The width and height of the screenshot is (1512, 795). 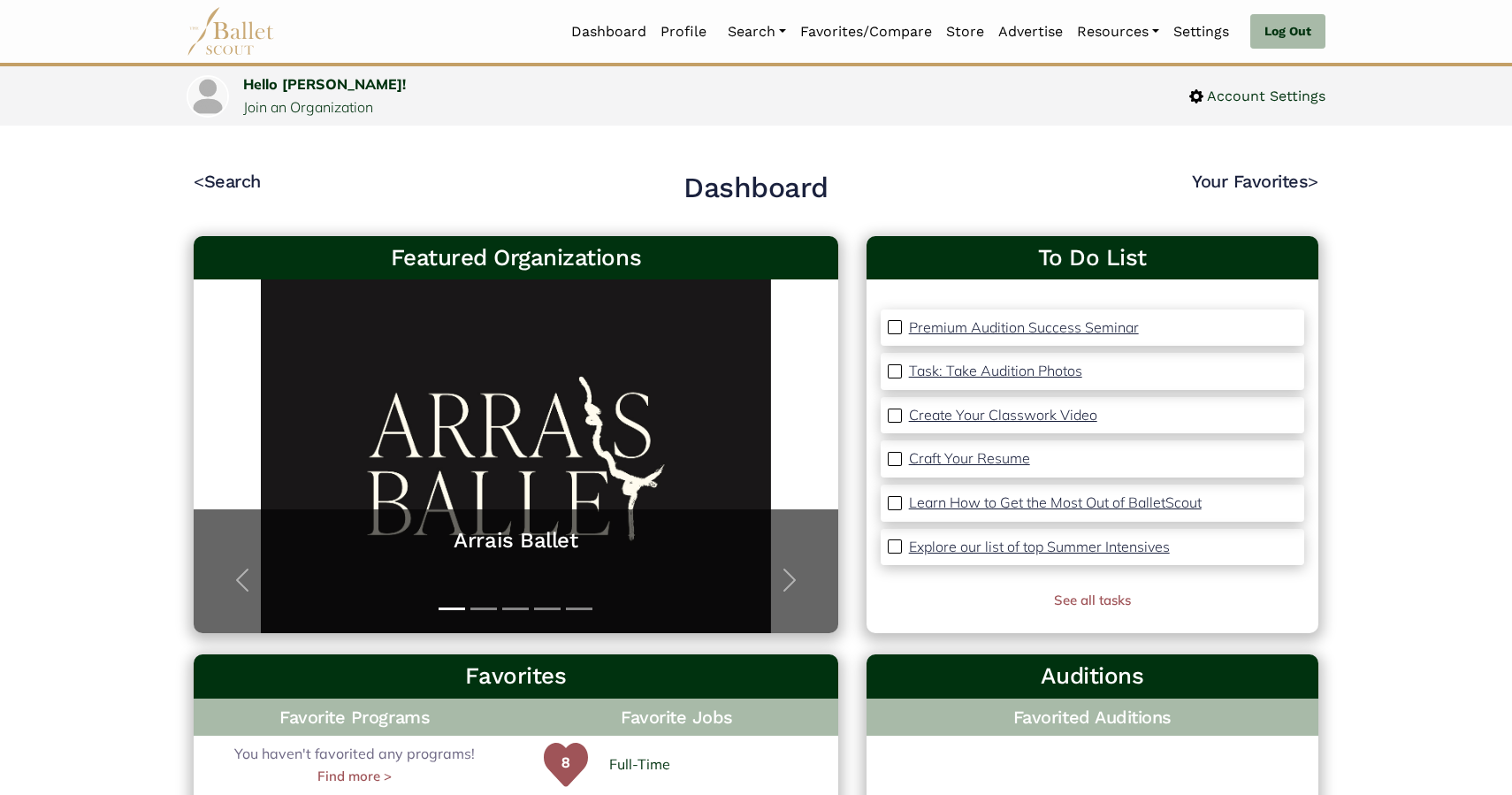 What do you see at coordinates (1265, 97) in the screenshot?
I see `span: Account Settings` at bounding box center [1265, 97].